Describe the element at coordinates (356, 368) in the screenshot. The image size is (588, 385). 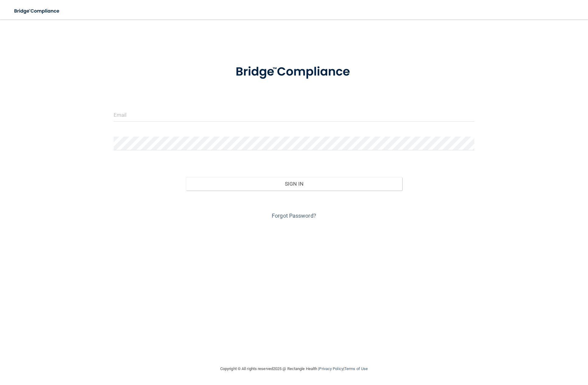
I see `a: Terms of Use` at that location.